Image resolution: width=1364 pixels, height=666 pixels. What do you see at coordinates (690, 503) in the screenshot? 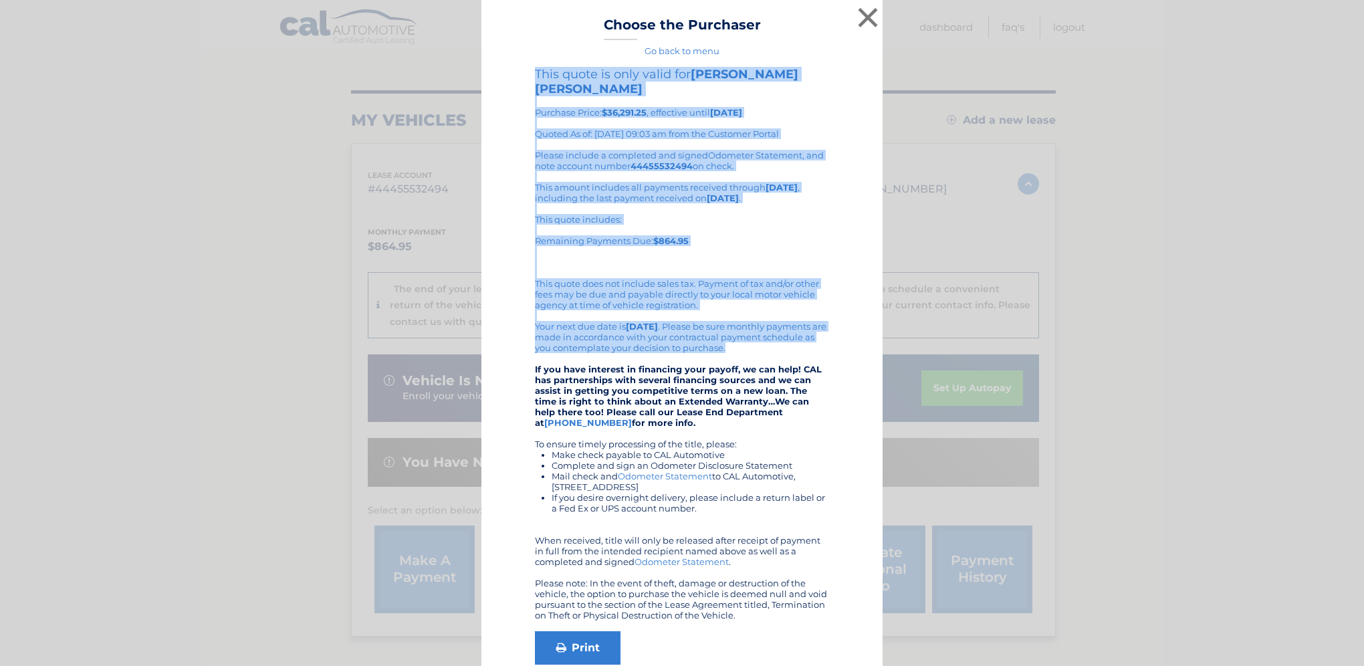
I see `li: If you desire overnight delivery, please include a return label or a Fed Ex or UPS account number.` at bounding box center [690, 503].